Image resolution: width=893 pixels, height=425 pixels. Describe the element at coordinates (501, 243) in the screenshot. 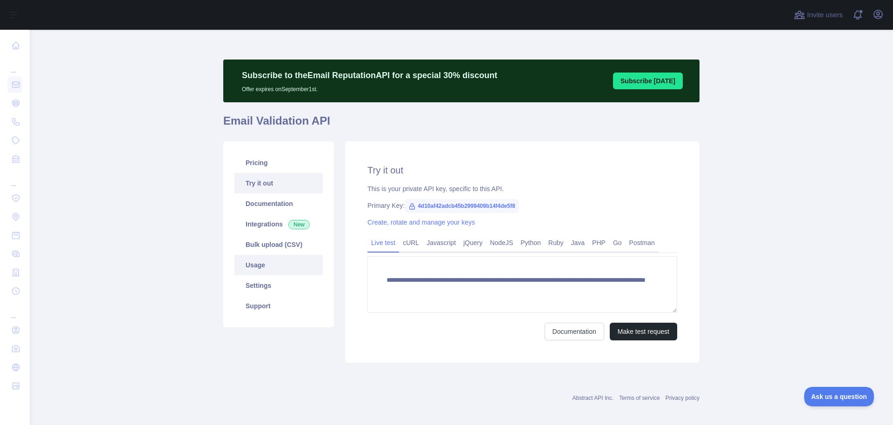

I see `a: NodeJS` at that location.